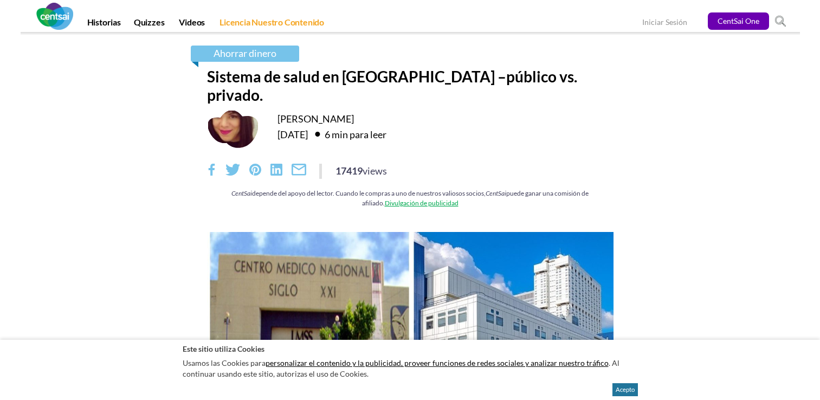 The width and height of the screenshot is (820, 400). What do you see at coordinates (348, 134) in the screenshot?
I see `div: 6 min para leer` at bounding box center [348, 134].